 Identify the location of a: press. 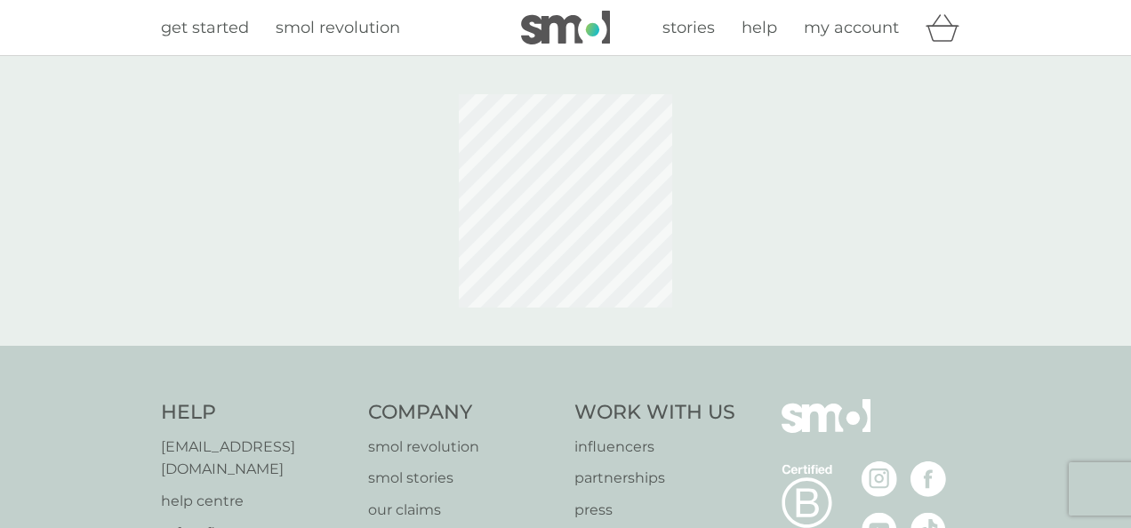
(654, 510).